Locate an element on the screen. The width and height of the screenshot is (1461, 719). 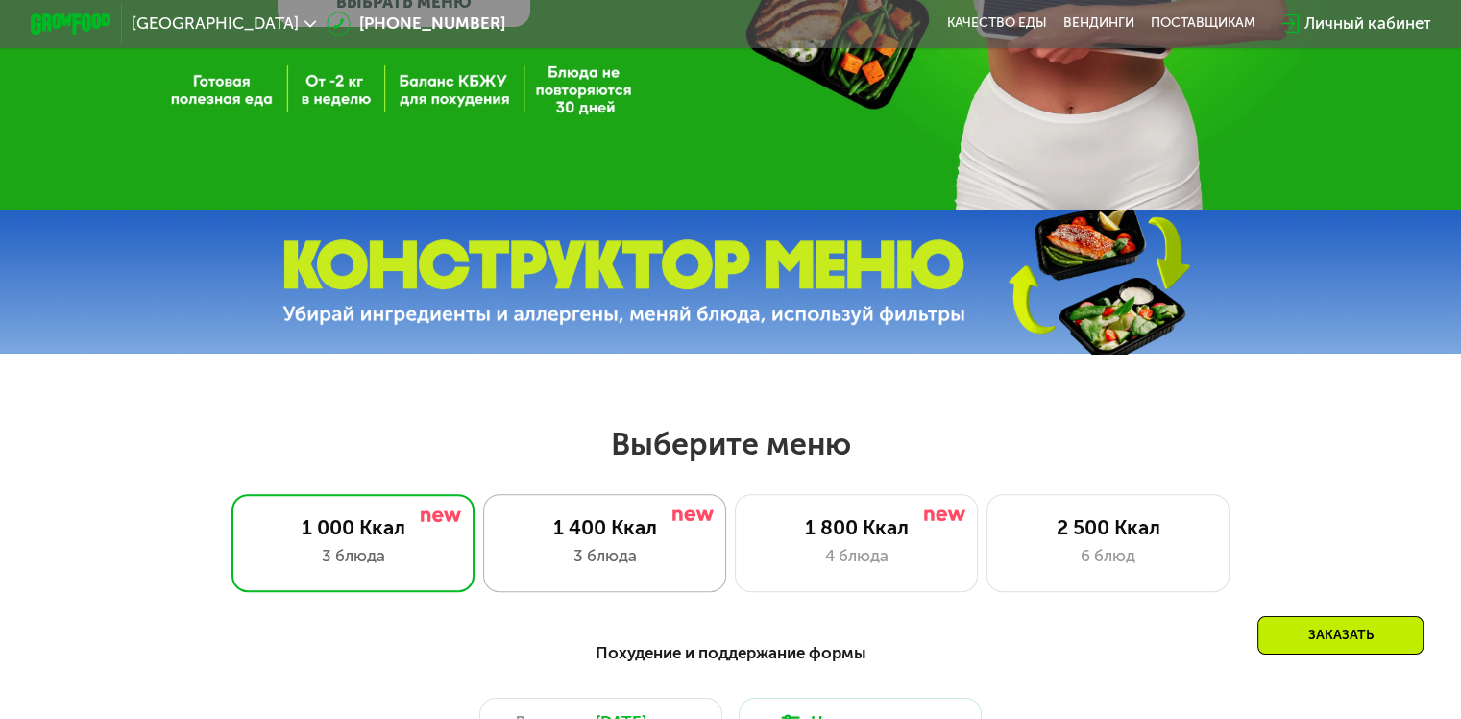
div: 2 500 Ккал is located at coordinates (1108, 526).